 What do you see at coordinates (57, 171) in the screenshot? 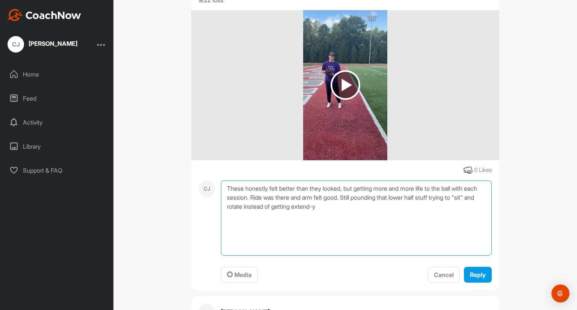
I see `div: Support & FAQ` at bounding box center [57, 171].